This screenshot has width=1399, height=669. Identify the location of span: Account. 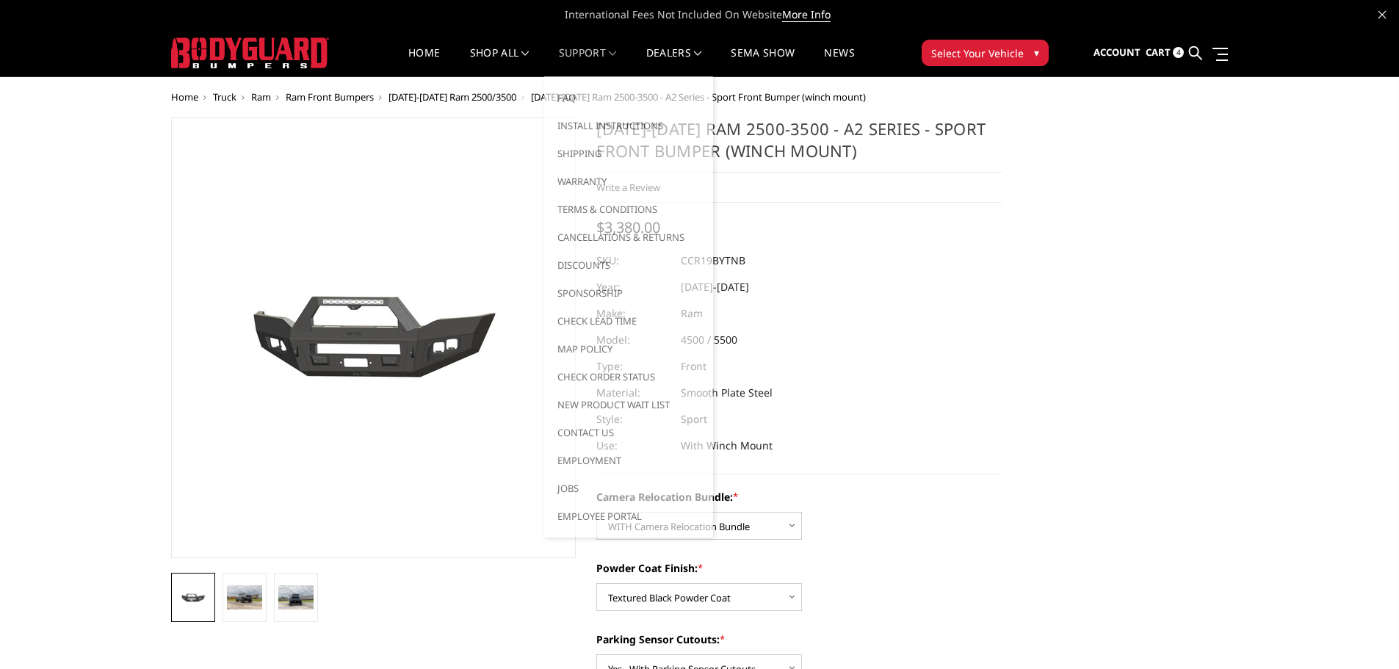
(1117, 52).